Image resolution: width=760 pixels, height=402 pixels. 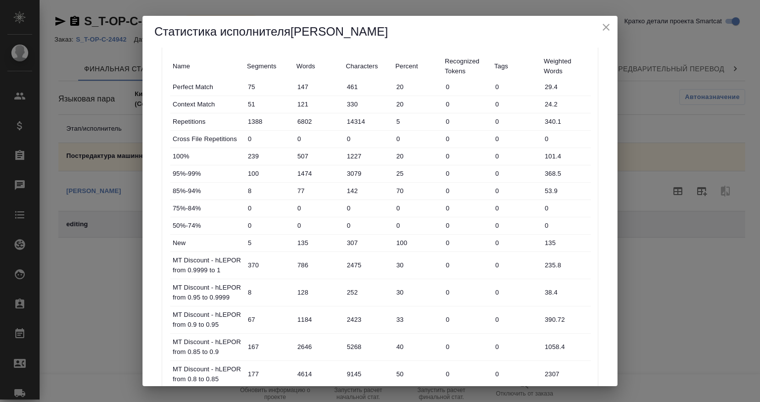 What do you see at coordinates (319, 66) in the screenshot?
I see `p: Words` at bounding box center [319, 66].